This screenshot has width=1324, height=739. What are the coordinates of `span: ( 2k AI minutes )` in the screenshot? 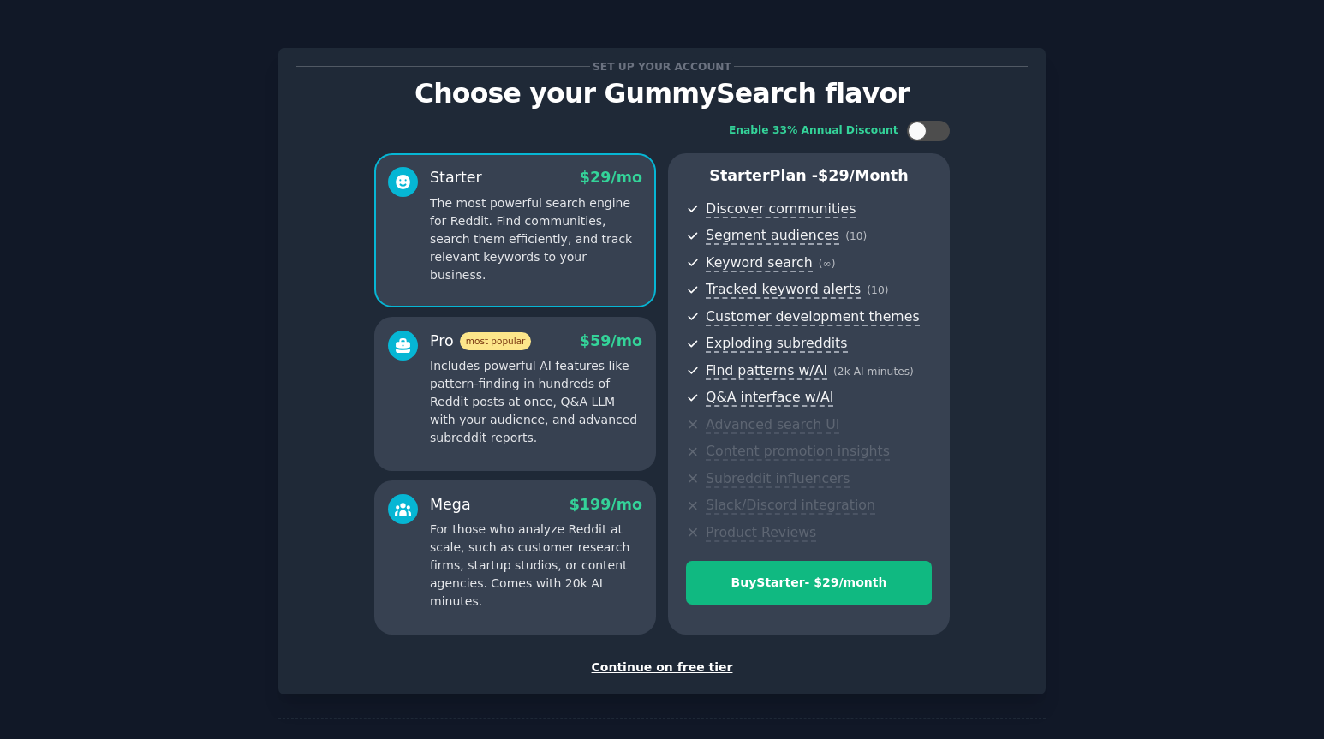 It's located at (874, 372).